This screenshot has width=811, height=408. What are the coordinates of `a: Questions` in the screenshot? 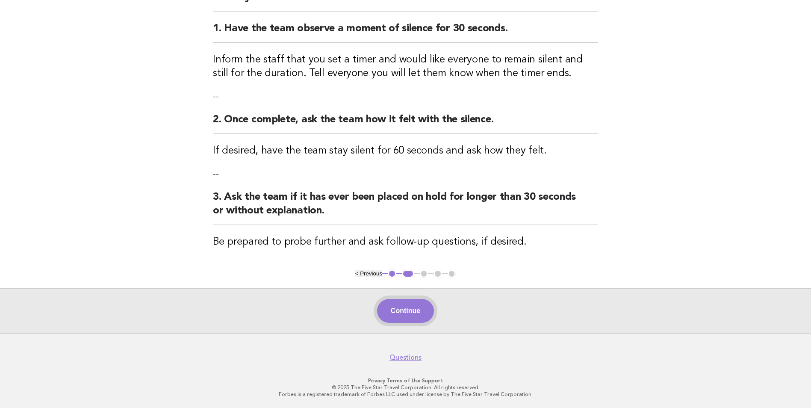 It's located at (405, 357).